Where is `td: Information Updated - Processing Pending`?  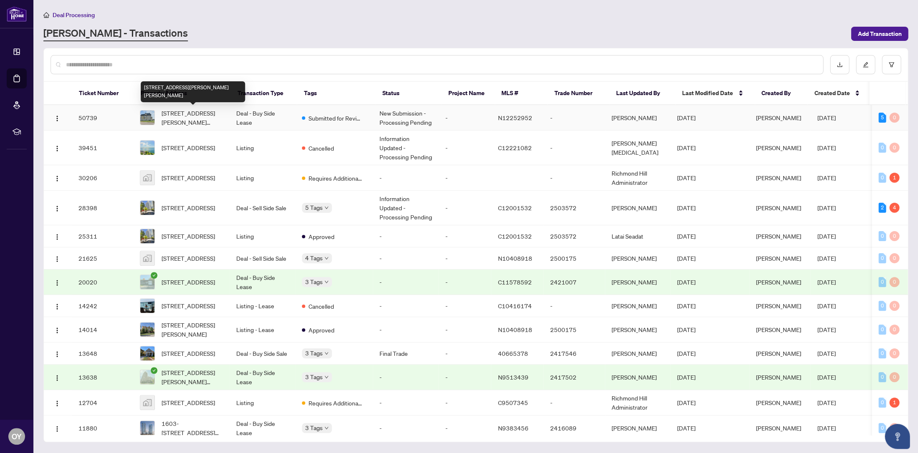 td: Information Updated - Processing Pending is located at coordinates (405, 148).